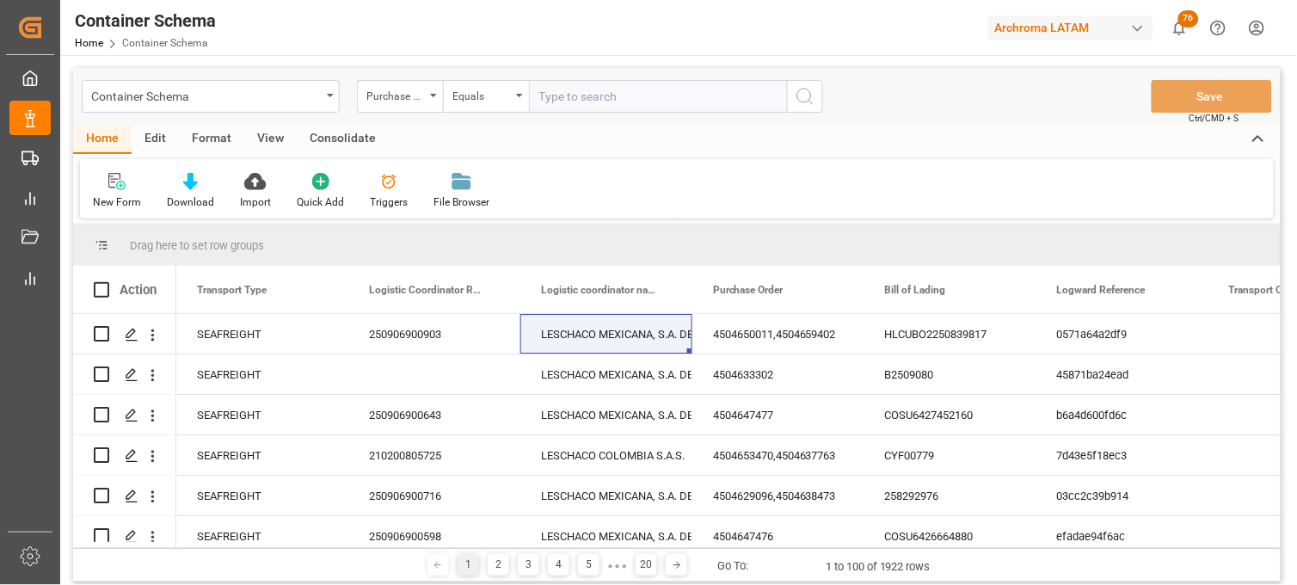  I want to click on button: Help Center, so click(1218, 28).